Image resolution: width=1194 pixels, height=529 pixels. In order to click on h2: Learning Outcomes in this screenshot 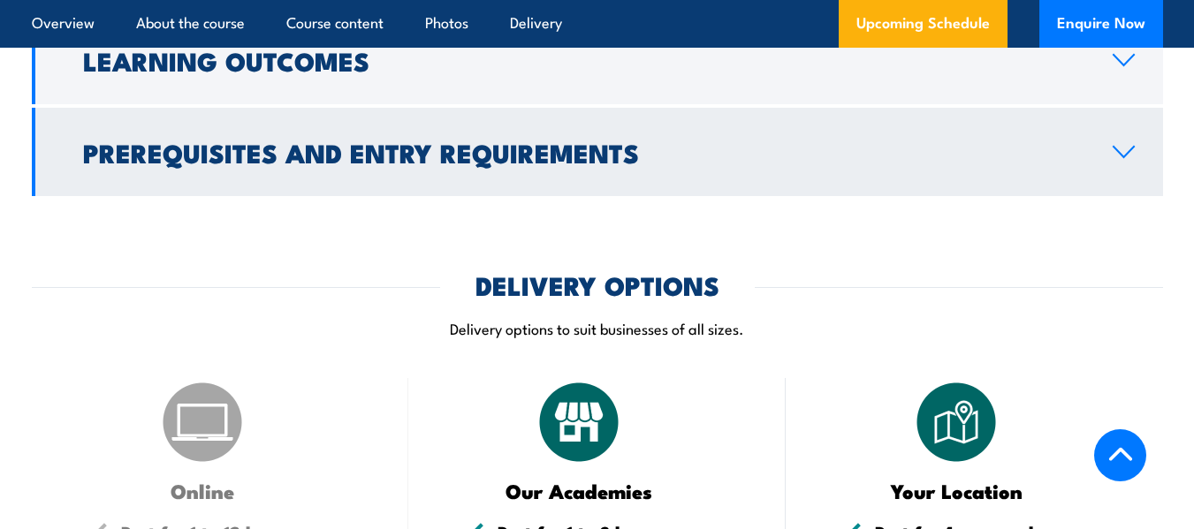, I will do `click(583, 60)`.